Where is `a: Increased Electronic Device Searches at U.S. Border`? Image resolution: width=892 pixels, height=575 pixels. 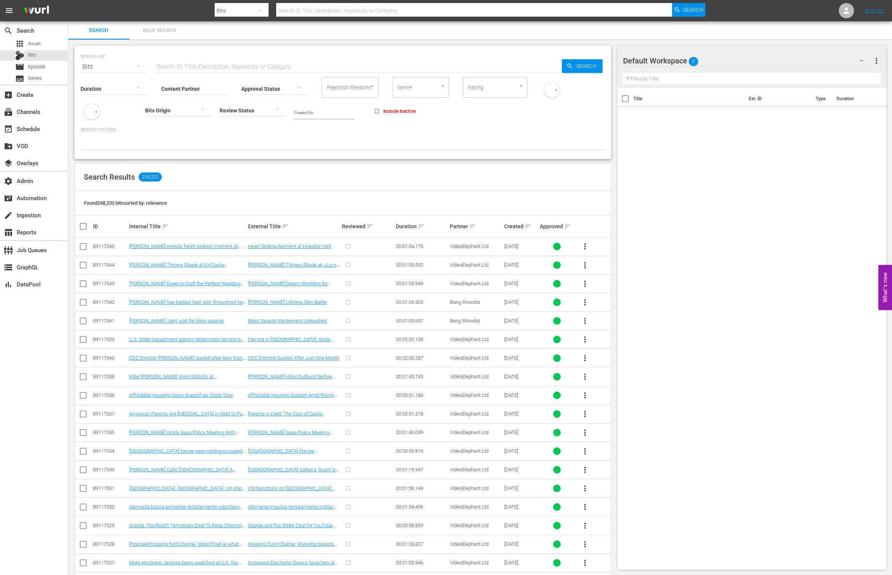 a: Increased Electronic Device Searches at U.S. Border is located at coordinates (293, 565).